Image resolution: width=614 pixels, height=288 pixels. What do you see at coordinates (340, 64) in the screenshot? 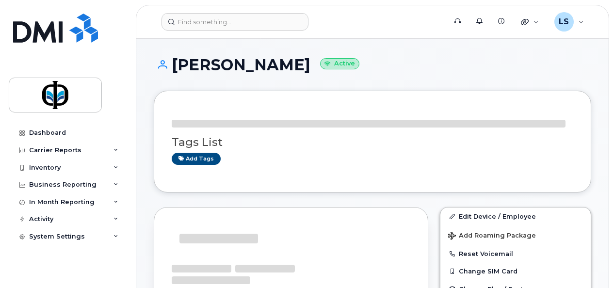
I see `small: Active` at bounding box center [340, 64].